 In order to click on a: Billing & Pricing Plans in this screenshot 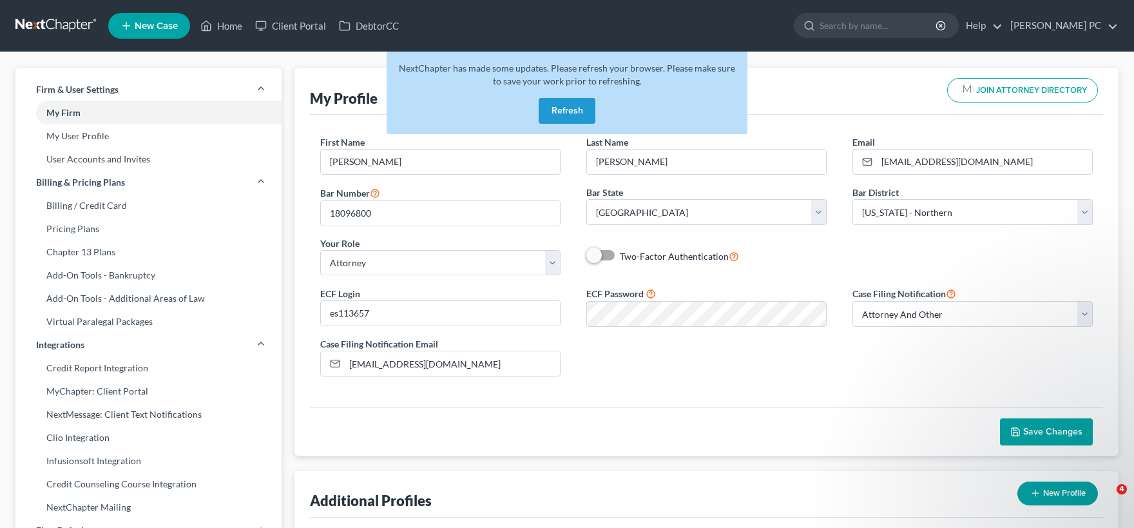, I will do `click(148, 182)`.